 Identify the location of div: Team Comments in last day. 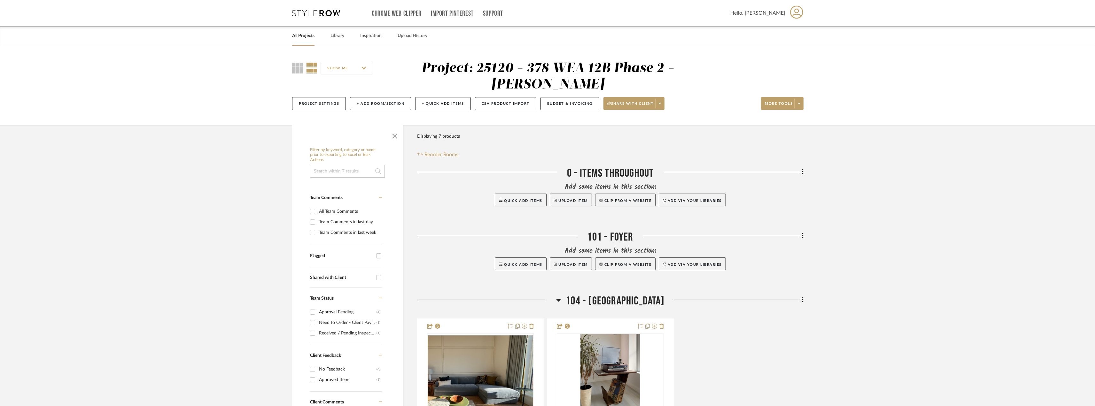
(350, 222).